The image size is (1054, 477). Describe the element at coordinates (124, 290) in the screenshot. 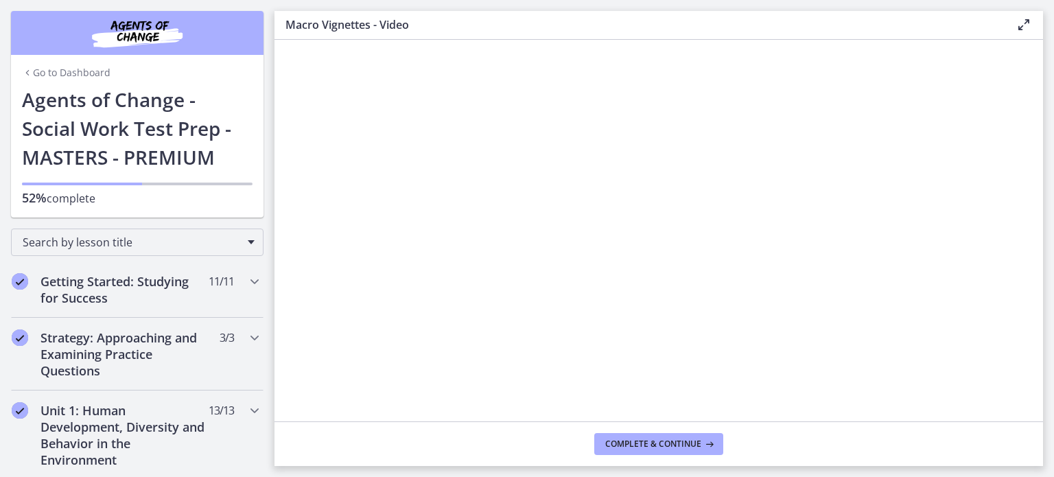

I see `h2: Getting Started: Studying for Success` at that location.